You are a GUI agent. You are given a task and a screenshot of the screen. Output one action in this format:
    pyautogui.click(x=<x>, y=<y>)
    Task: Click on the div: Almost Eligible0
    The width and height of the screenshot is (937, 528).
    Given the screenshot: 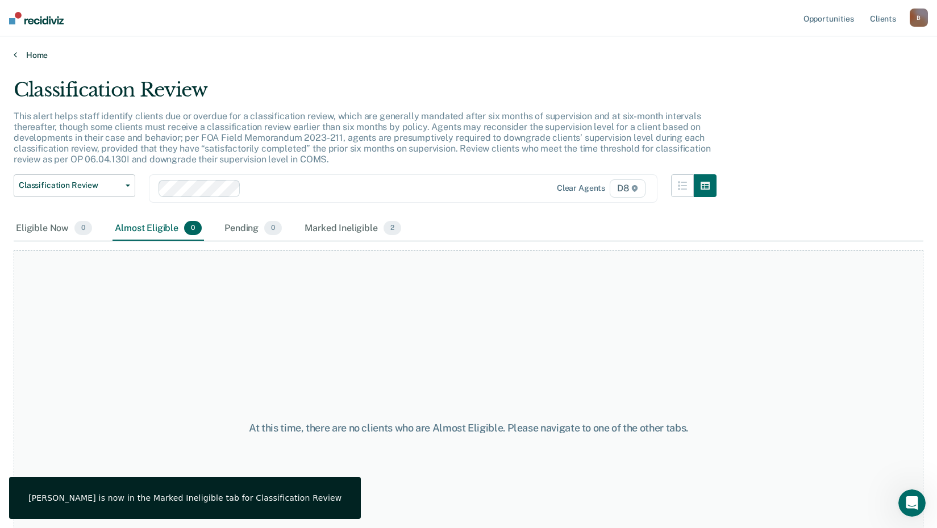 What is the action you would take?
    pyautogui.click(x=158, y=229)
    